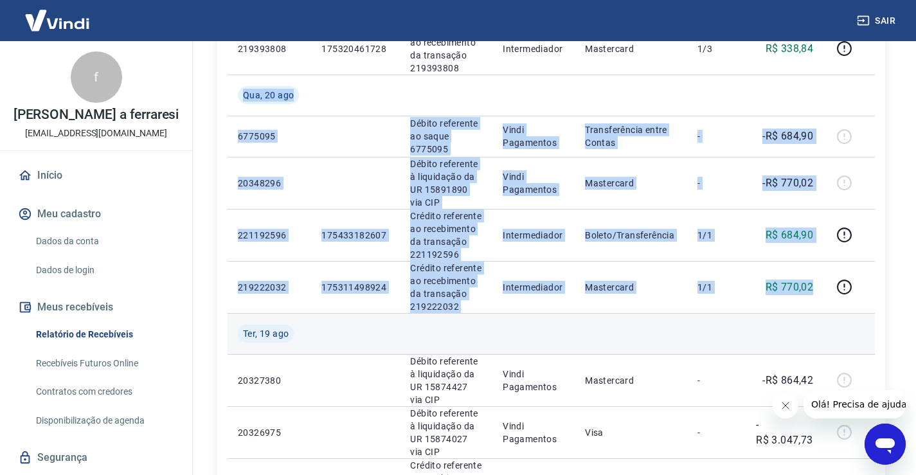 The width and height of the screenshot is (916, 475). I want to click on a: Relatório de Recebíveis, so click(103, 334).